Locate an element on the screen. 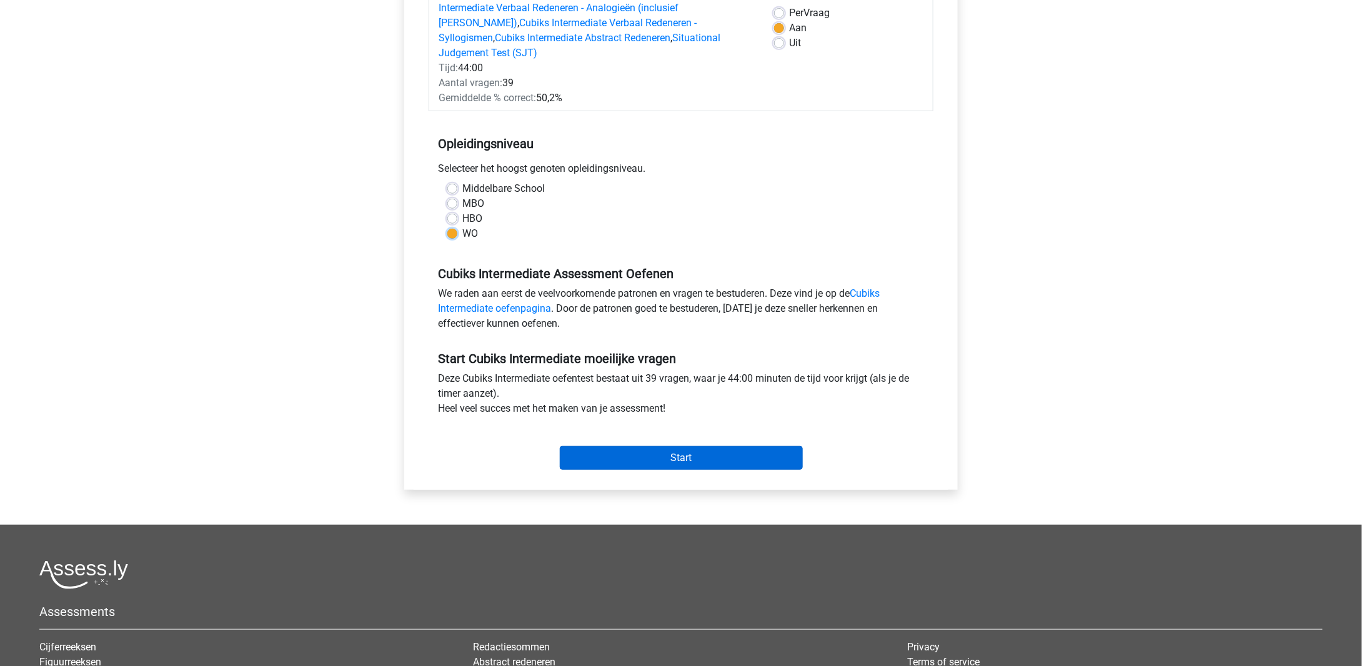 The image size is (1362, 666). div: 44:00 is located at coordinates (597, 68).